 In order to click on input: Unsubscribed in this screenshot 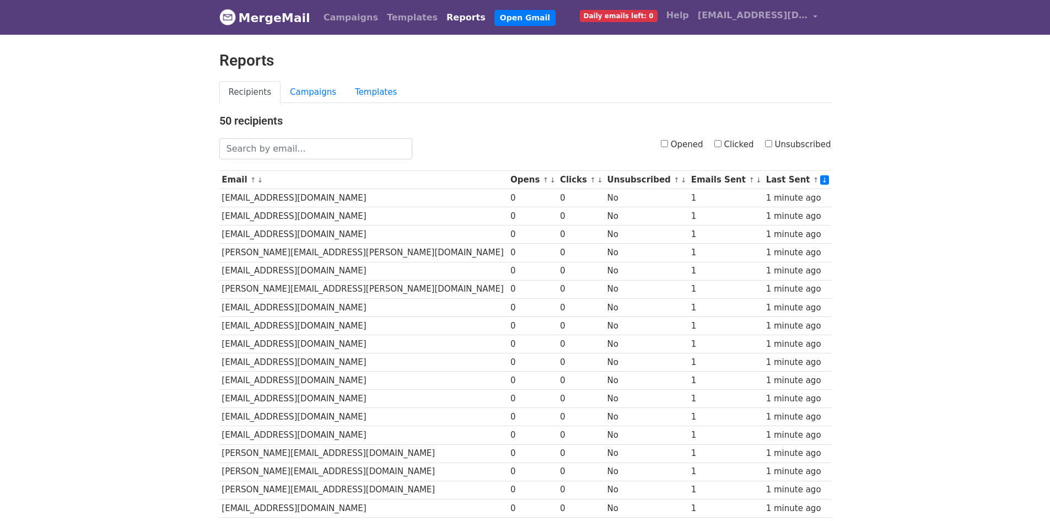, I will do `click(768, 143)`.